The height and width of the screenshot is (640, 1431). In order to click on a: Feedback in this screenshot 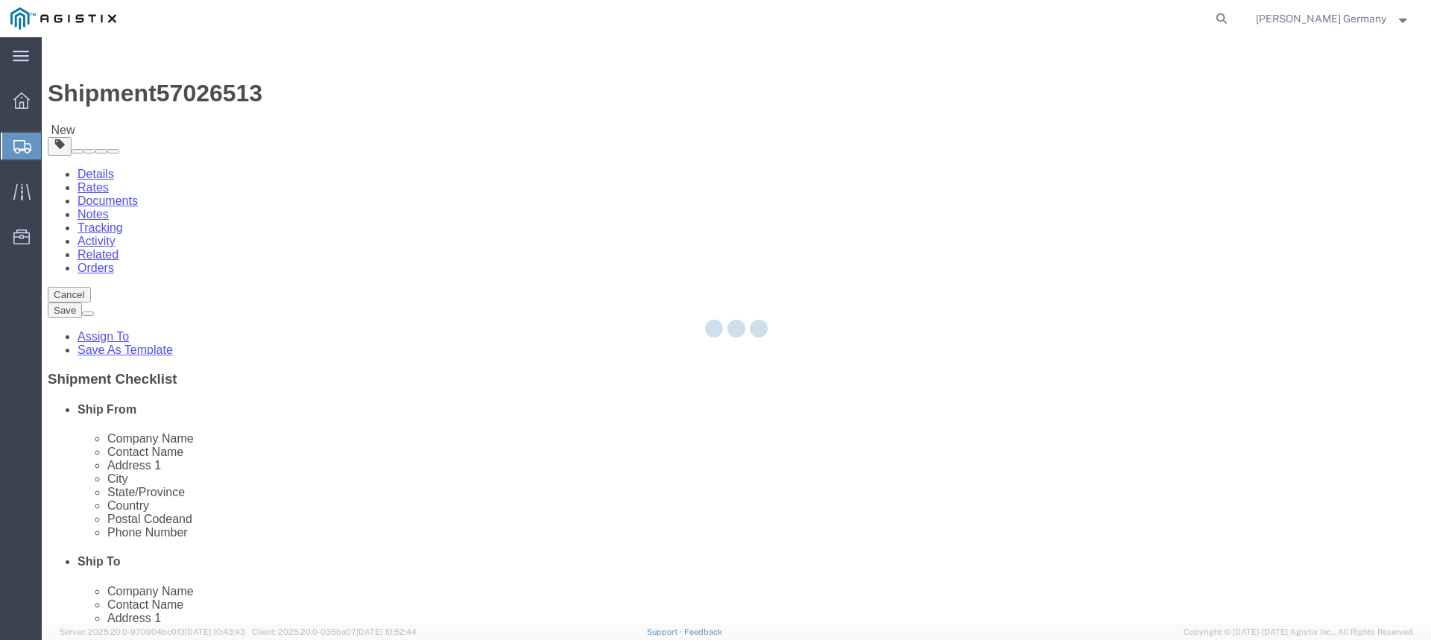, I will do `click(703, 632)`.